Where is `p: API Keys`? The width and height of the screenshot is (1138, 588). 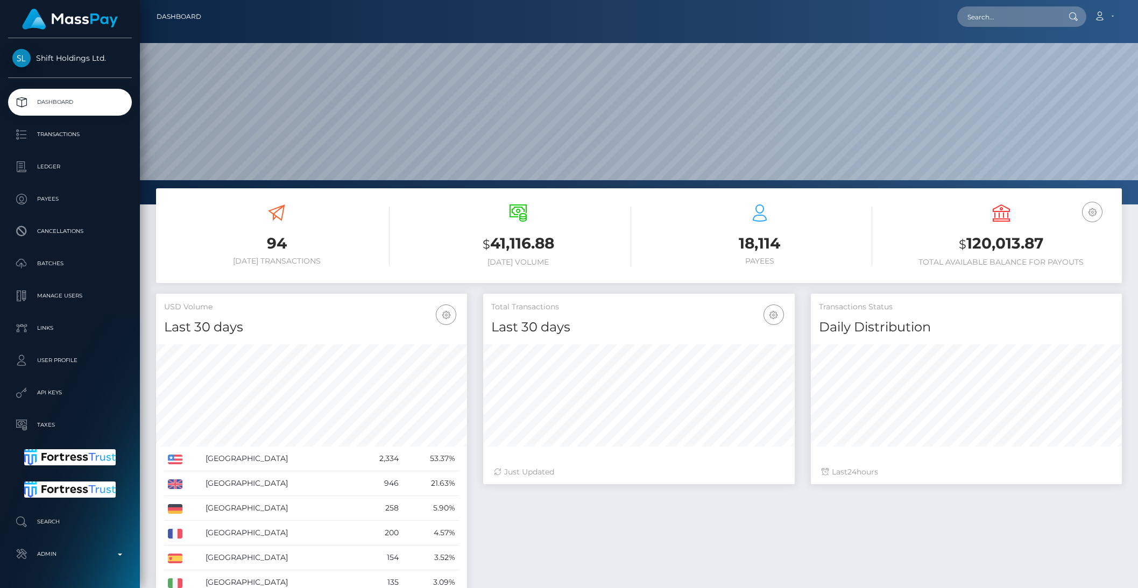 p: API Keys is located at coordinates (70, 393).